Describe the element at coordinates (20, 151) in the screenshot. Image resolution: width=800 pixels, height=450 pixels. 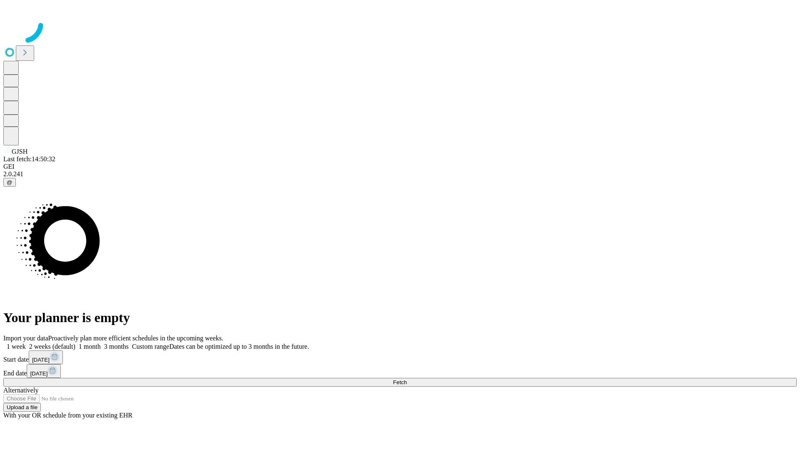
I see `span: GJSH` at that location.